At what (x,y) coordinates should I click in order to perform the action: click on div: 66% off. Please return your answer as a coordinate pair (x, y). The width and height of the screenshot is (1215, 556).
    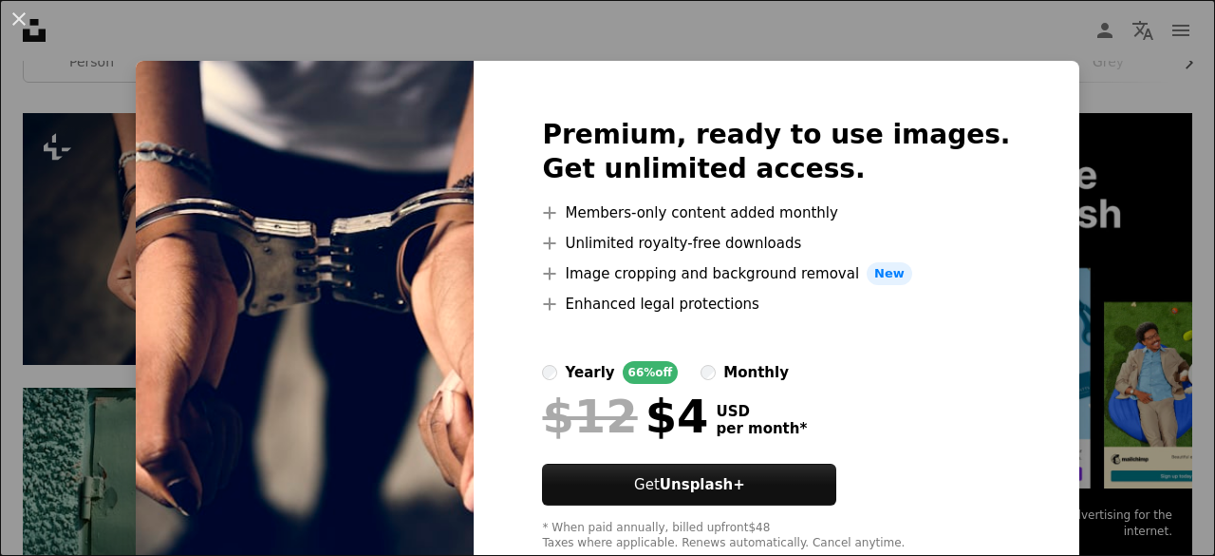
    Looking at the image, I should click on (650, 372).